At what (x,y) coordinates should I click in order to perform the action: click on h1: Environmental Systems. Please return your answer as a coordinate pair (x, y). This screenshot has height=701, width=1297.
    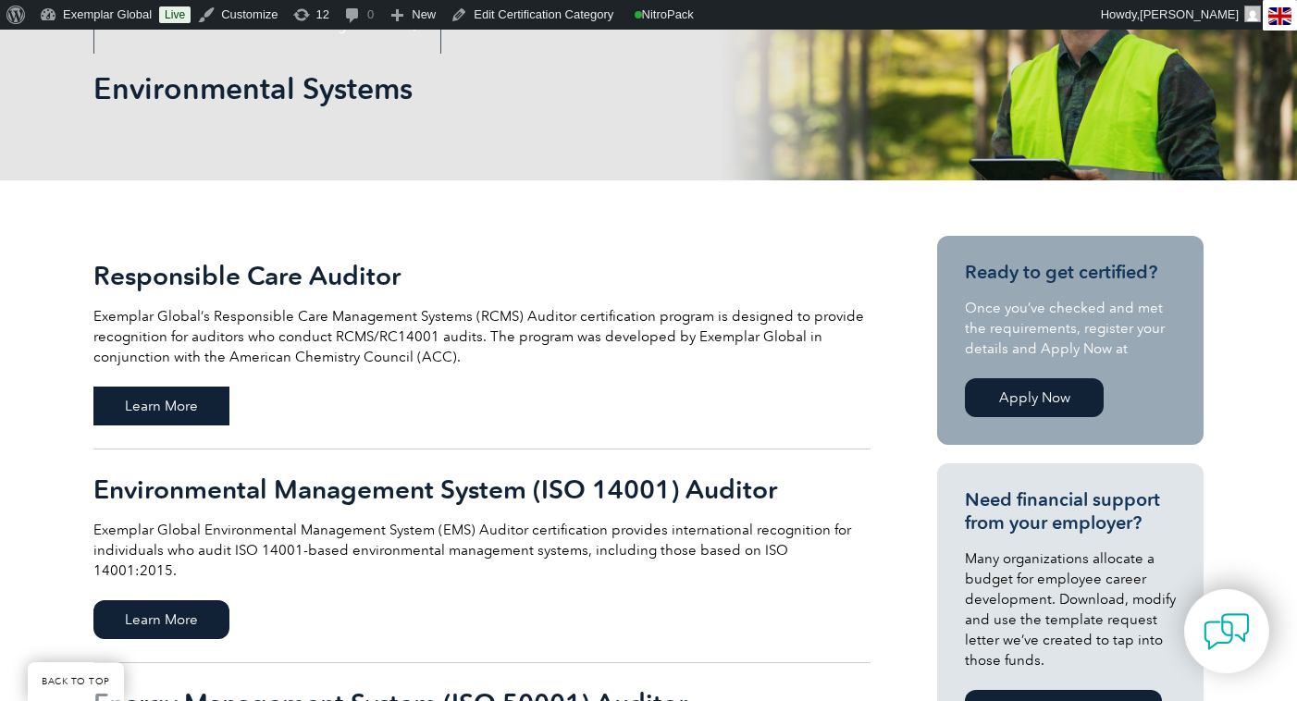
    Looking at the image, I should click on (449, 88).